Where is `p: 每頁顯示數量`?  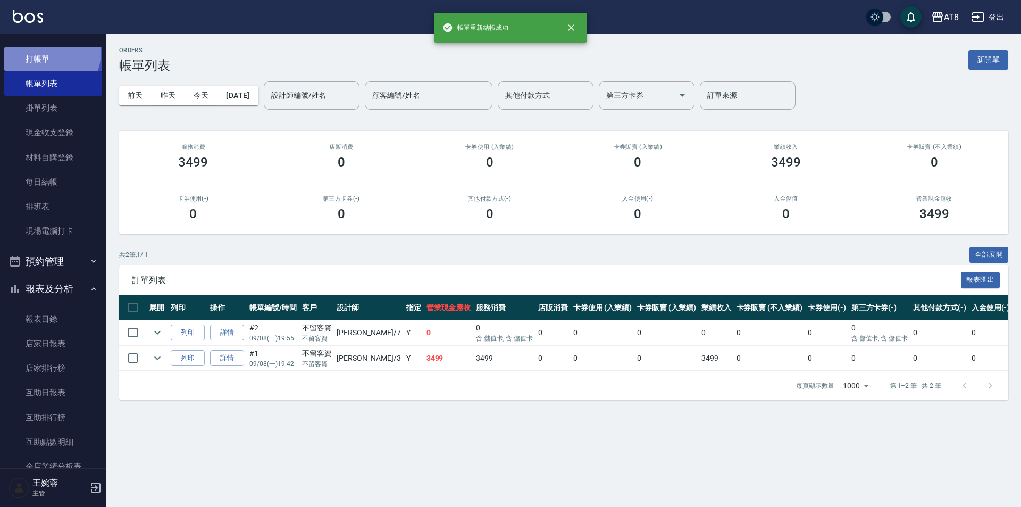 p: 每頁顯示數量 is located at coordinates (815, 386).